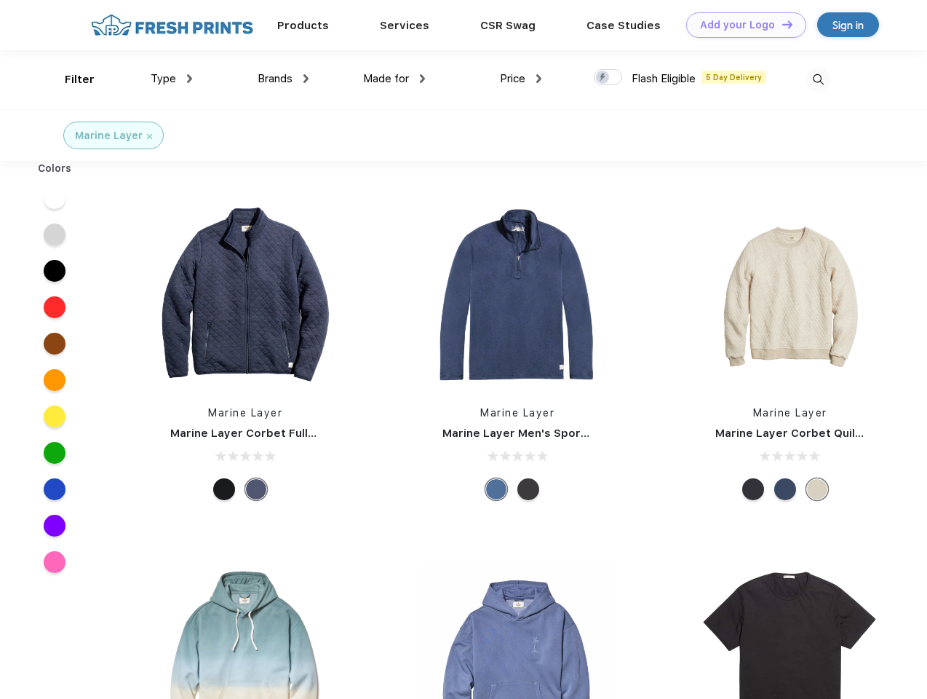 The image size is (927, 699). I want to click on img: DT, so click(787, 24).